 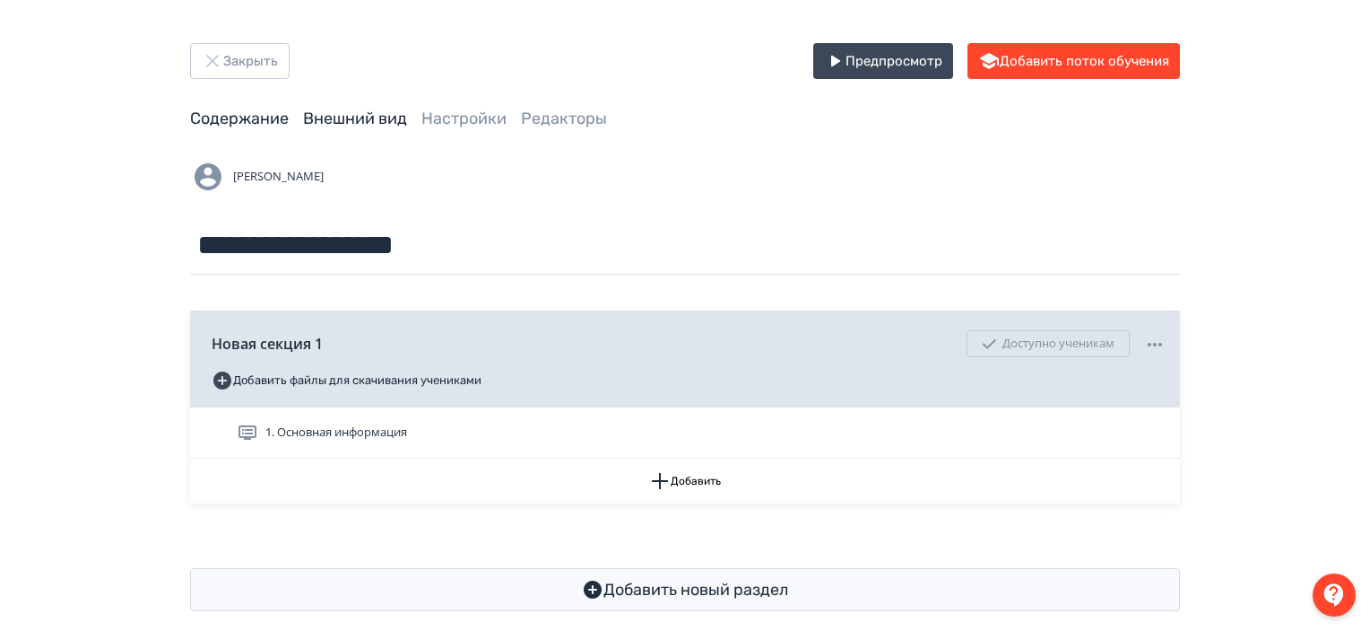 I want to click on button: Добавить файлы для скачивания учениками, so click(x=346, y=380).